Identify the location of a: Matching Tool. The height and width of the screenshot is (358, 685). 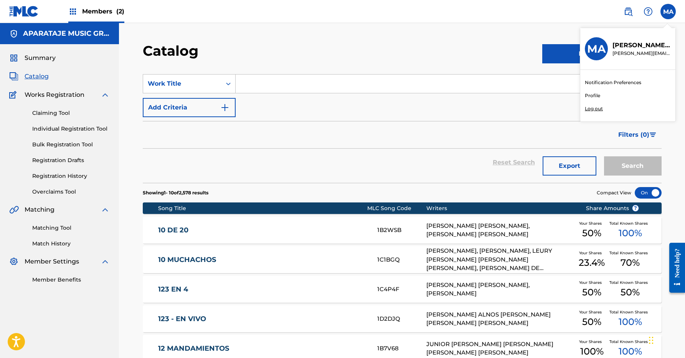
(71, 228).